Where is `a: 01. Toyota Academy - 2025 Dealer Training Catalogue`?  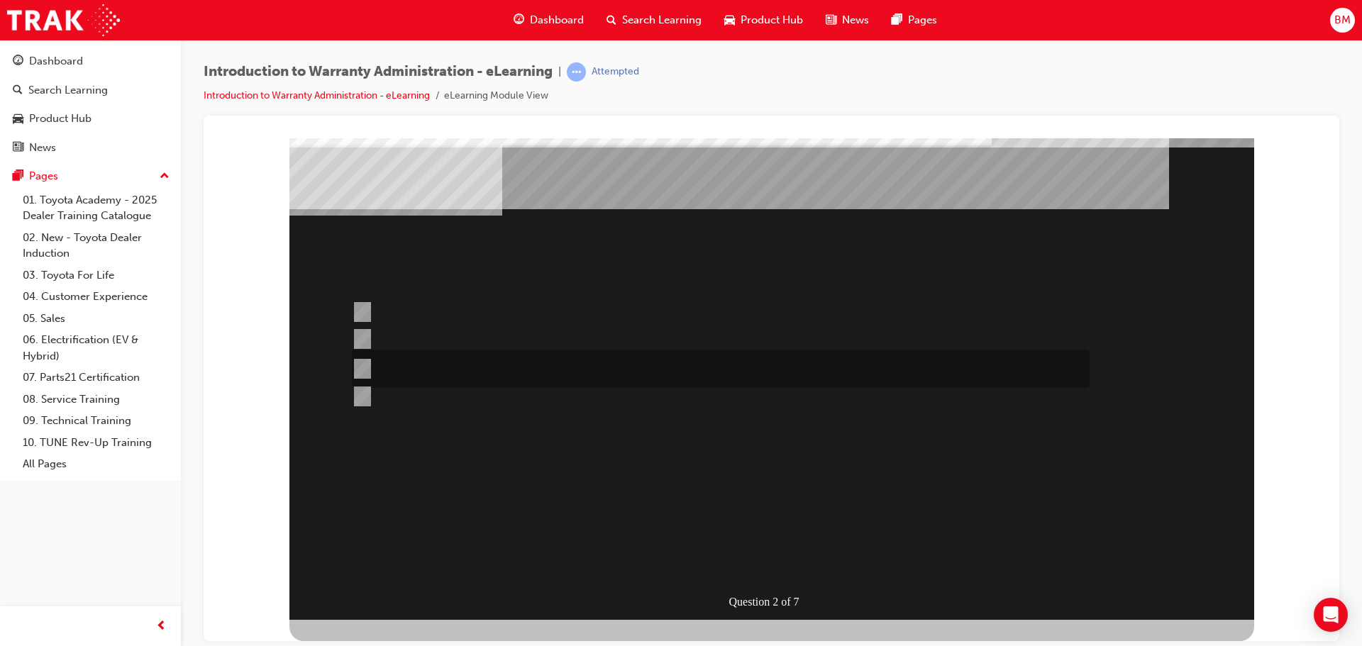 a: 01. Toyota Academy - 2025 Dealer Training Catalogue is located at coordinates (96, 208).